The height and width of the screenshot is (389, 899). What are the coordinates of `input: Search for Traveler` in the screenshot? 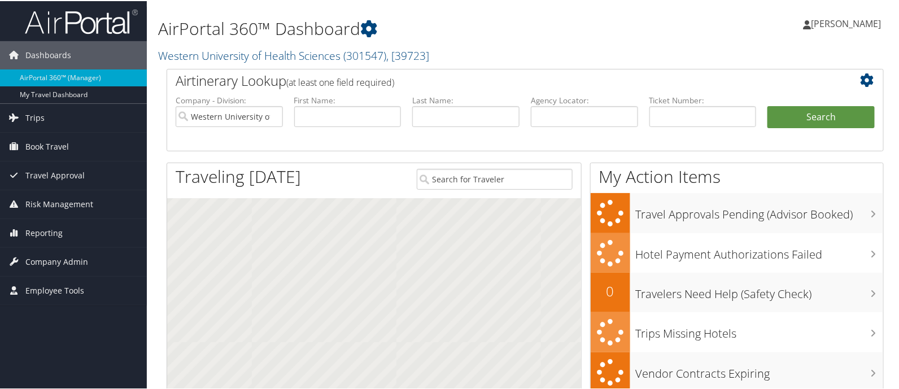 It's located at (494, 178).